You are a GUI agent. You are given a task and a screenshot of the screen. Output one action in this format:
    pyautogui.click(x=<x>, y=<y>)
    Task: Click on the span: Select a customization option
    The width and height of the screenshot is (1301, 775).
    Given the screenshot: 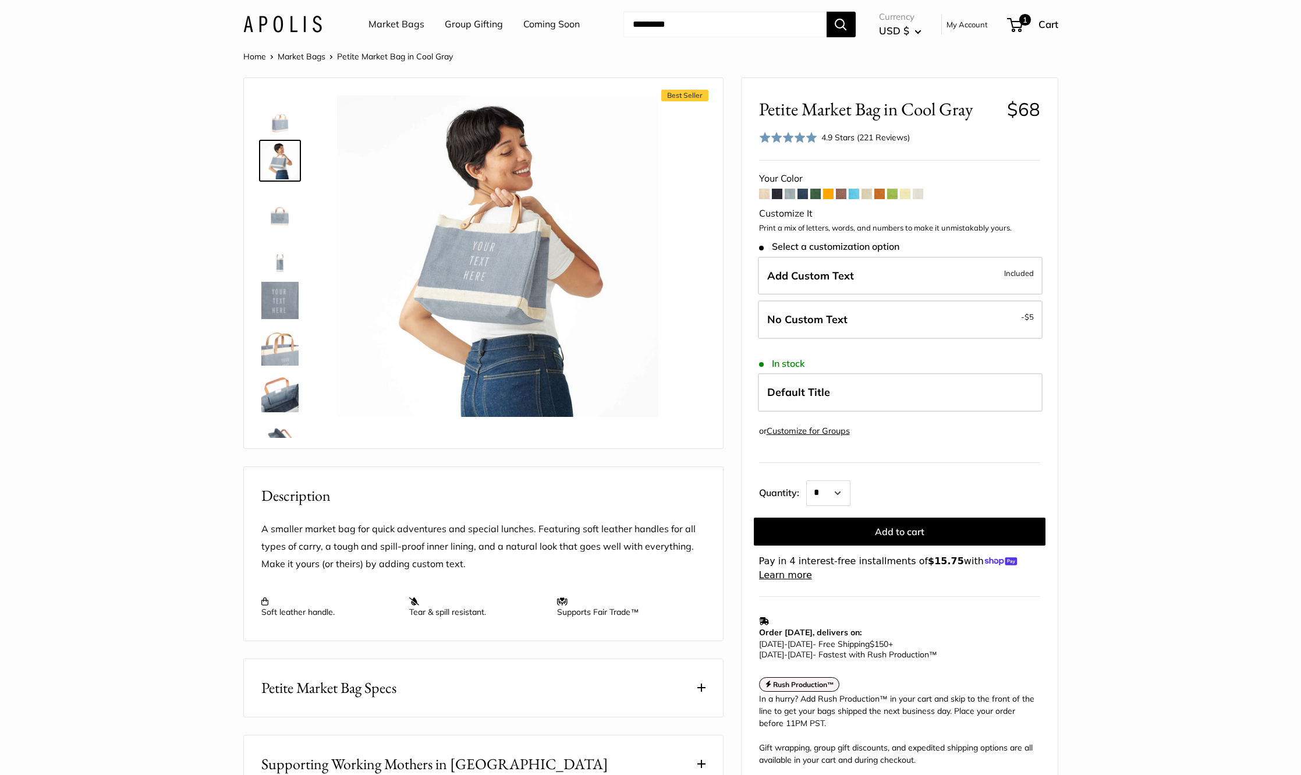 What is the action you would take?
    pyautogui.click(x=829, y=246)
    